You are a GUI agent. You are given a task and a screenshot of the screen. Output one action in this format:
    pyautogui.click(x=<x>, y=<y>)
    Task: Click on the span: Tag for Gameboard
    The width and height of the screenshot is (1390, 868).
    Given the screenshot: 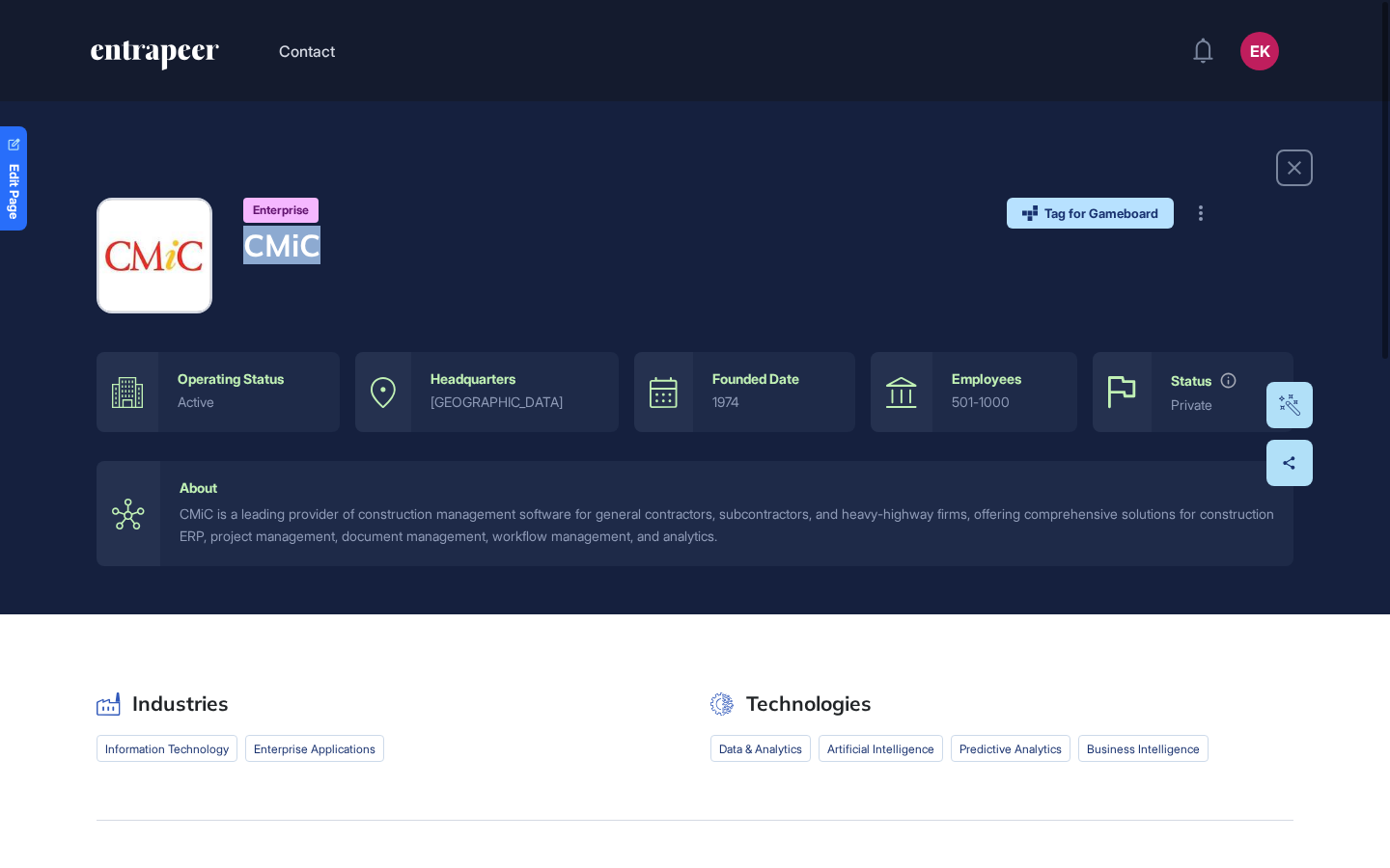 What is the action you would take?
    pyautogui.click(x=1101, y=213)
    